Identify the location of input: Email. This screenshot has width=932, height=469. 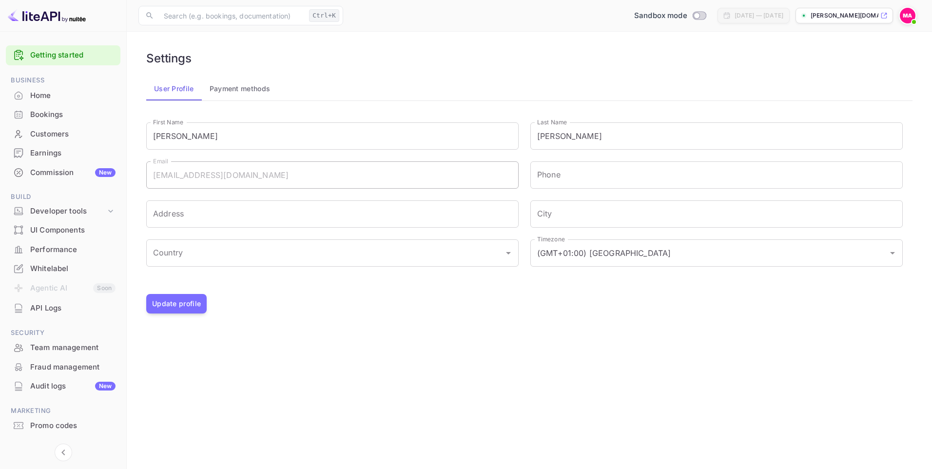
(332, 175).